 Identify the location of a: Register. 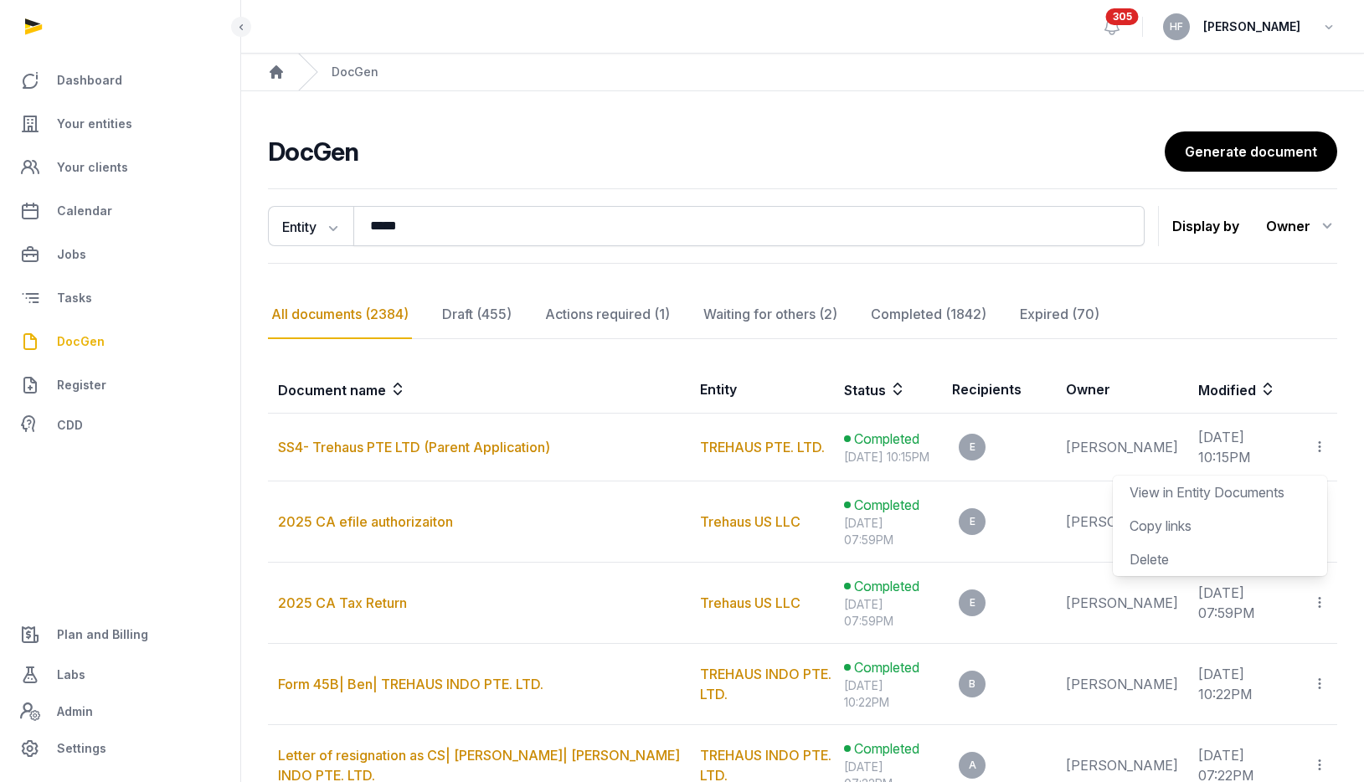
(120, 385).